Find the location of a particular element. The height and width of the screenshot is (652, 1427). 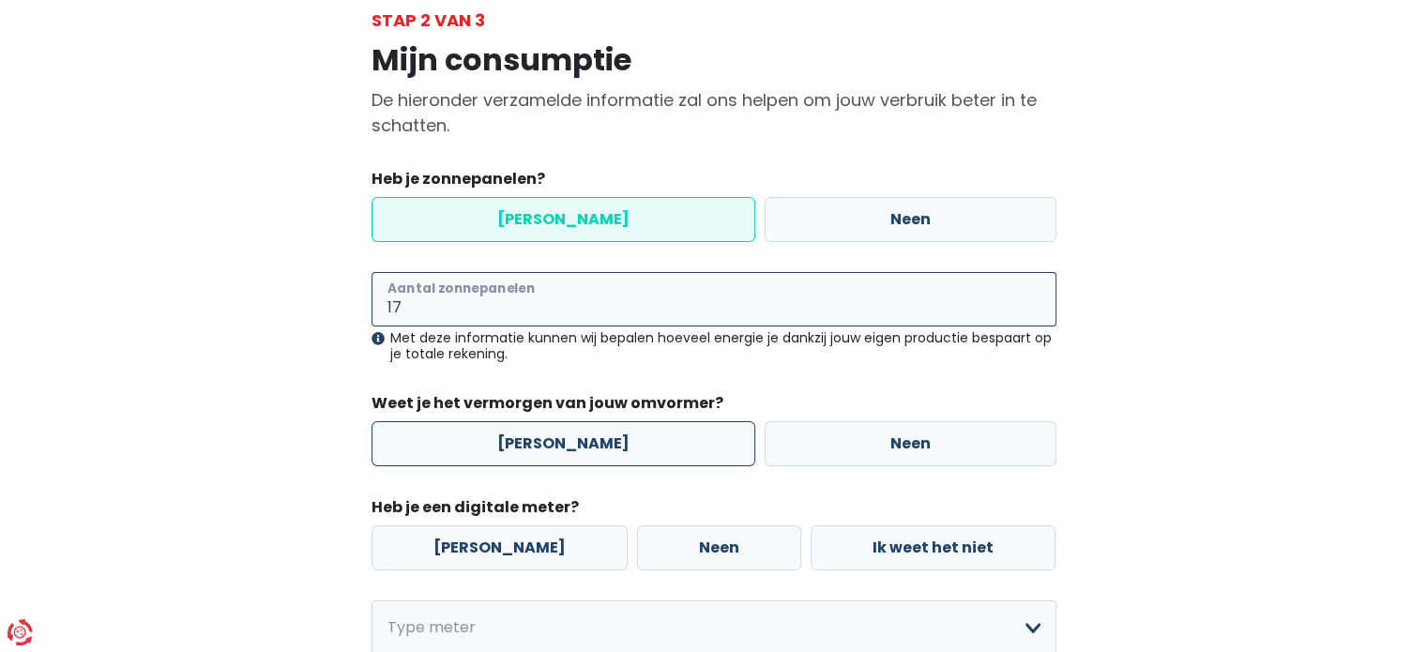

legend: Heb je een digitale meter? is located at coordinates (714, 511).